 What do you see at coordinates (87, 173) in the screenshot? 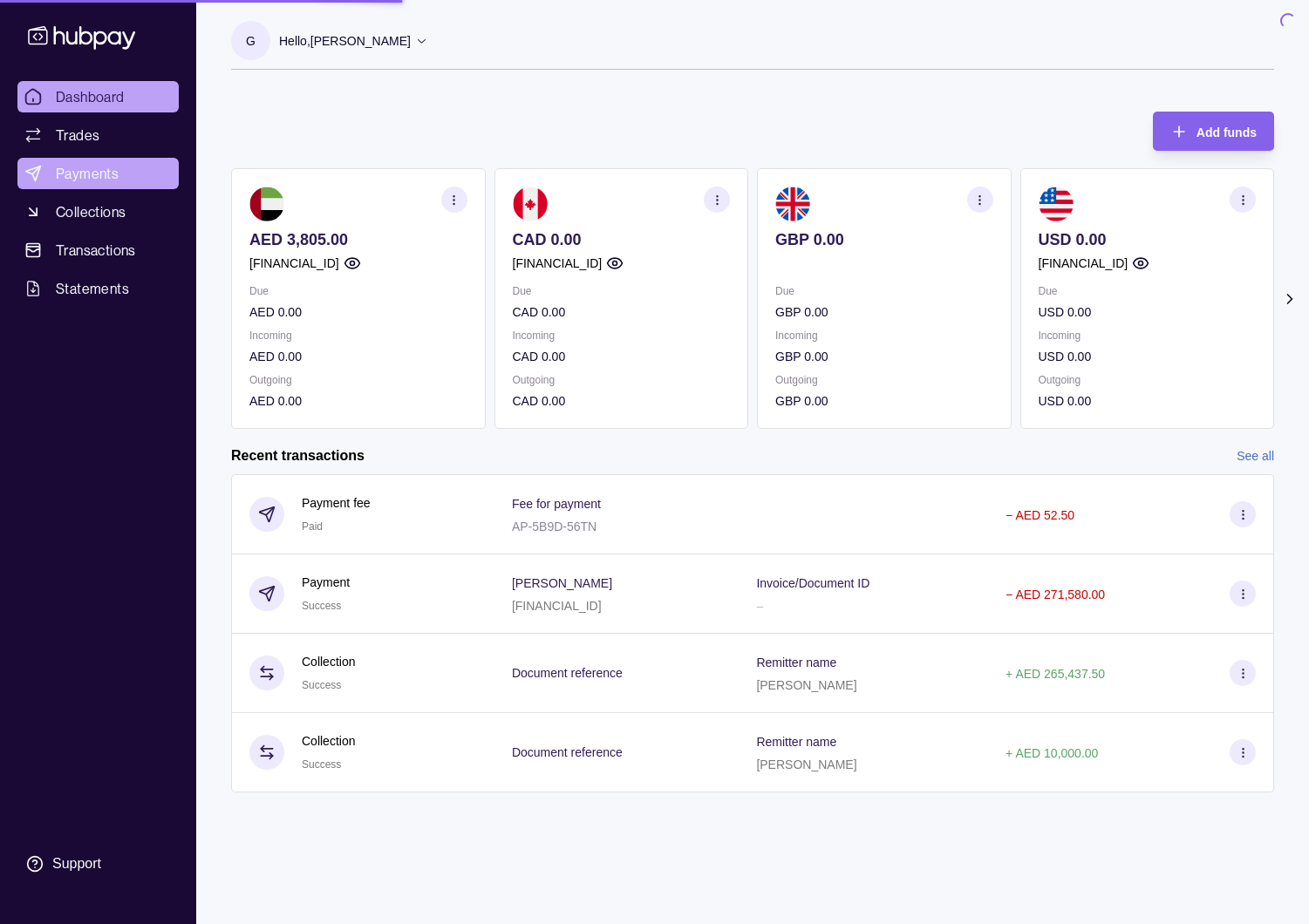
I see `span: Payments` at bounding box center [87, 173].